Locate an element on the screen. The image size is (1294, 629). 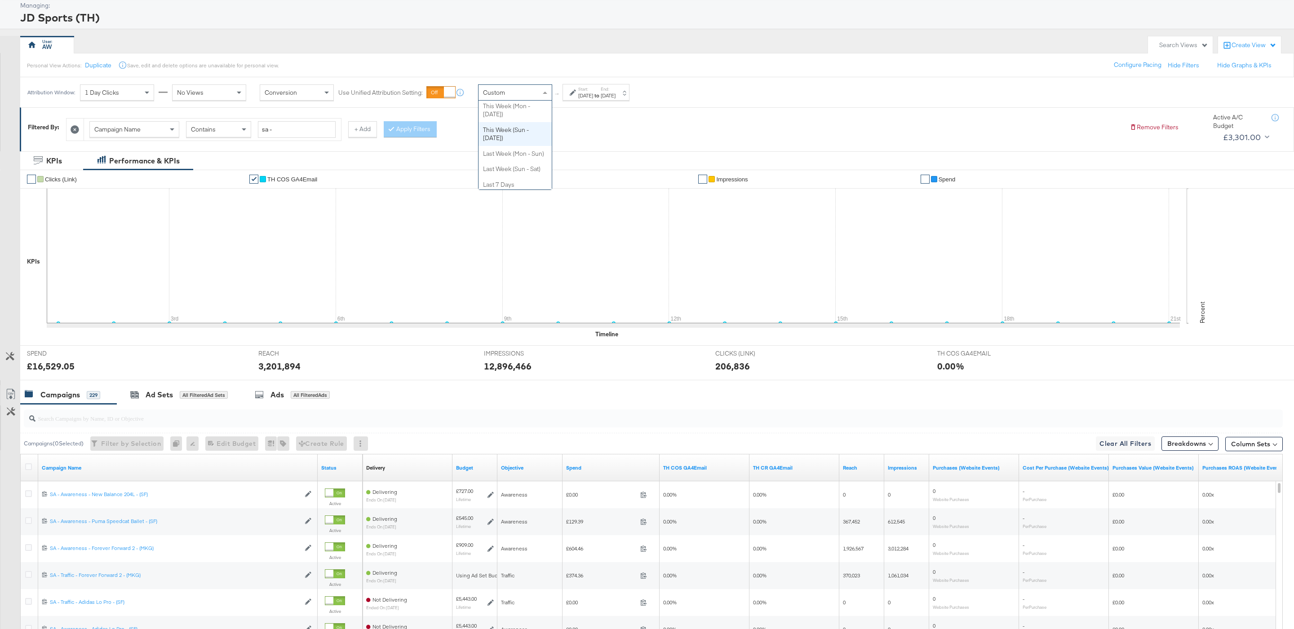
div: Performance & KPIs is located at coordinates (144, 161).